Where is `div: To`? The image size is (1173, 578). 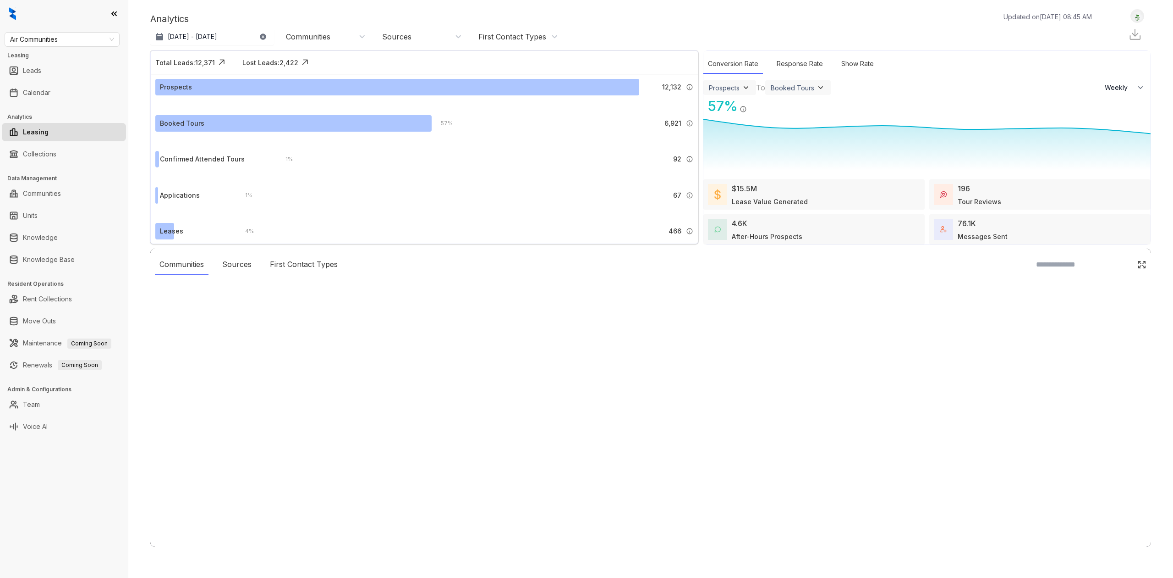
div: To is located at coordinates (761, 88).